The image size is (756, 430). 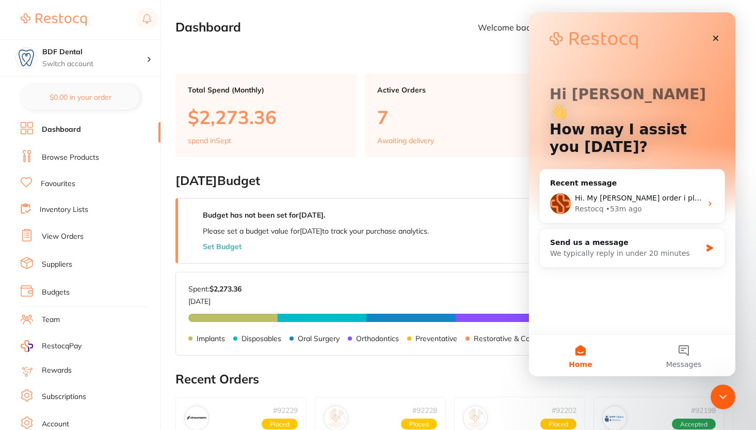 What do you see at coordinates (56, 292) in the screenshot?
I see `a: Budgets` at bounding box center [56, 292].